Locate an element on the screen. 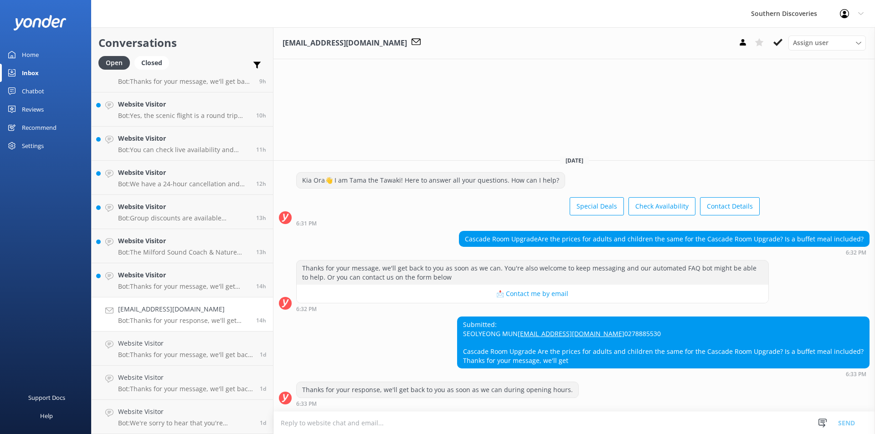 Image resolution: width=875 pixels, height=434 pixels. span: 07:24pm 17-Aug-2025 (UTC +12:00) Pacific/Auckland is located at coordinates (261, 252).